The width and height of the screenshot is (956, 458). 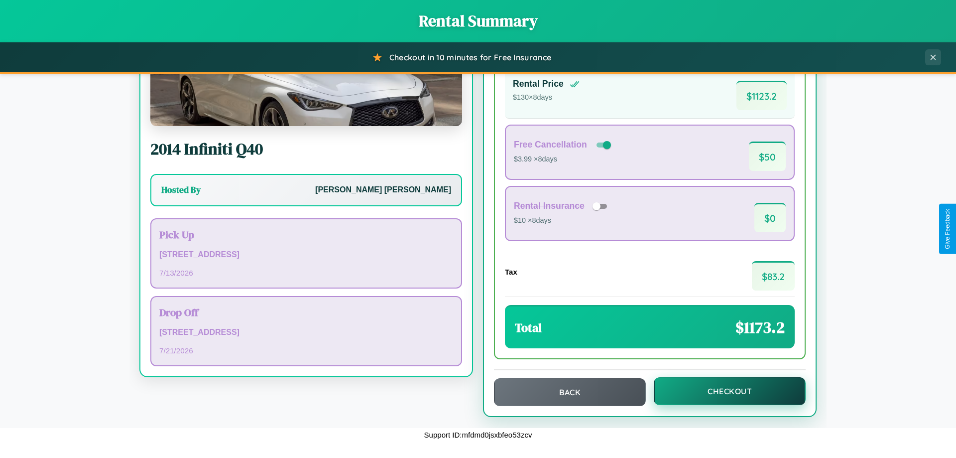 I want to click on span: $ 83.2, so click(x=773, y=275).